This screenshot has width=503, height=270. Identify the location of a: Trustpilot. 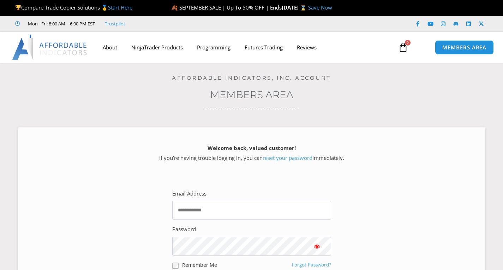
(115, 24).